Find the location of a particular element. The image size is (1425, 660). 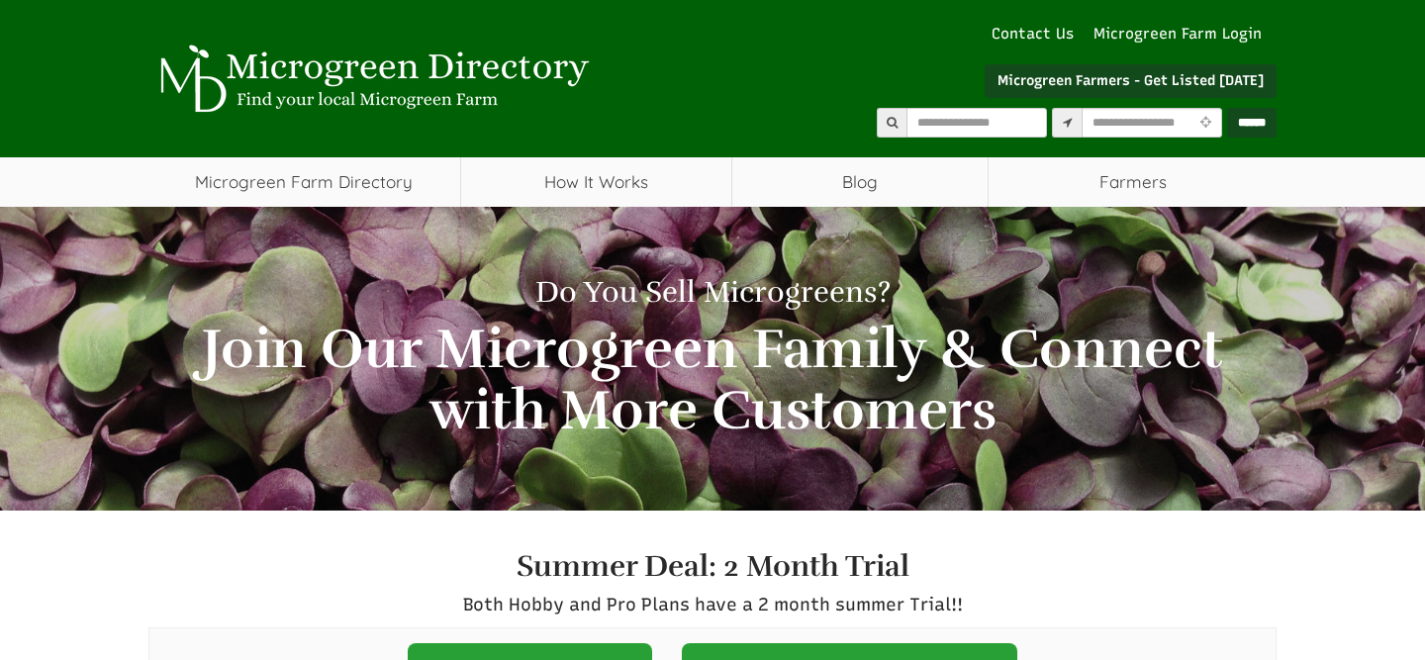

h1: Do You Sell Microgreens? is located at coordinates (713, 292).